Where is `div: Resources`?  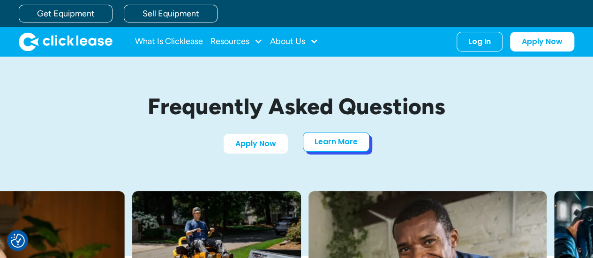
div: Resources is located at coordinates (236, 42).